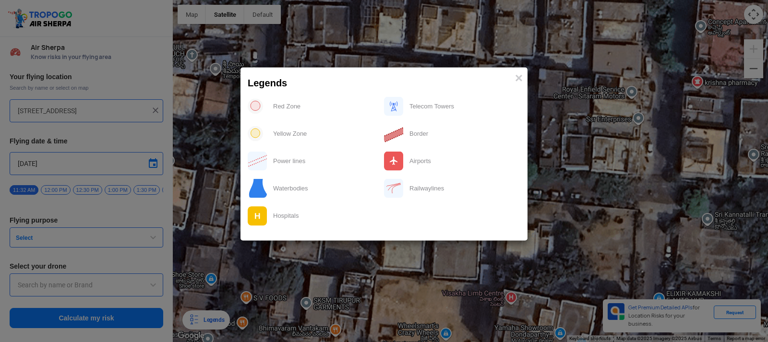 Image resolution: width=768 pixels, height=342 pixels. I want to click on div: Railwaylines, so click(462, 188).